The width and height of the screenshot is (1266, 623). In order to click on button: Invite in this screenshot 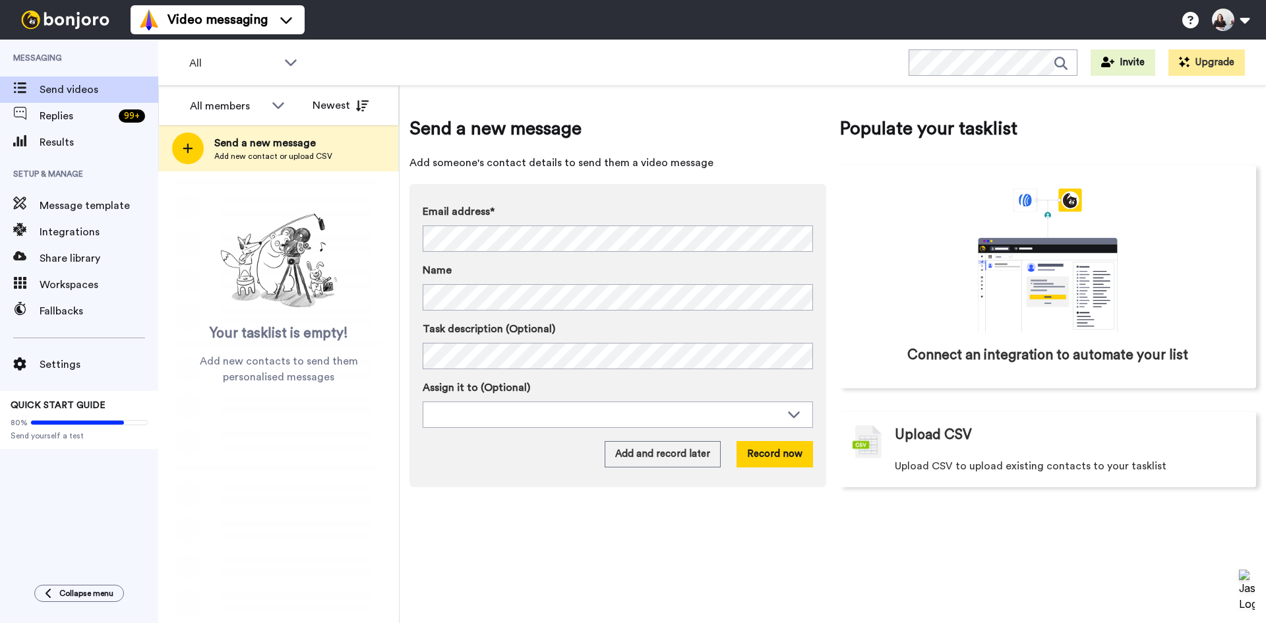, I will do `click(1123, 63)`.